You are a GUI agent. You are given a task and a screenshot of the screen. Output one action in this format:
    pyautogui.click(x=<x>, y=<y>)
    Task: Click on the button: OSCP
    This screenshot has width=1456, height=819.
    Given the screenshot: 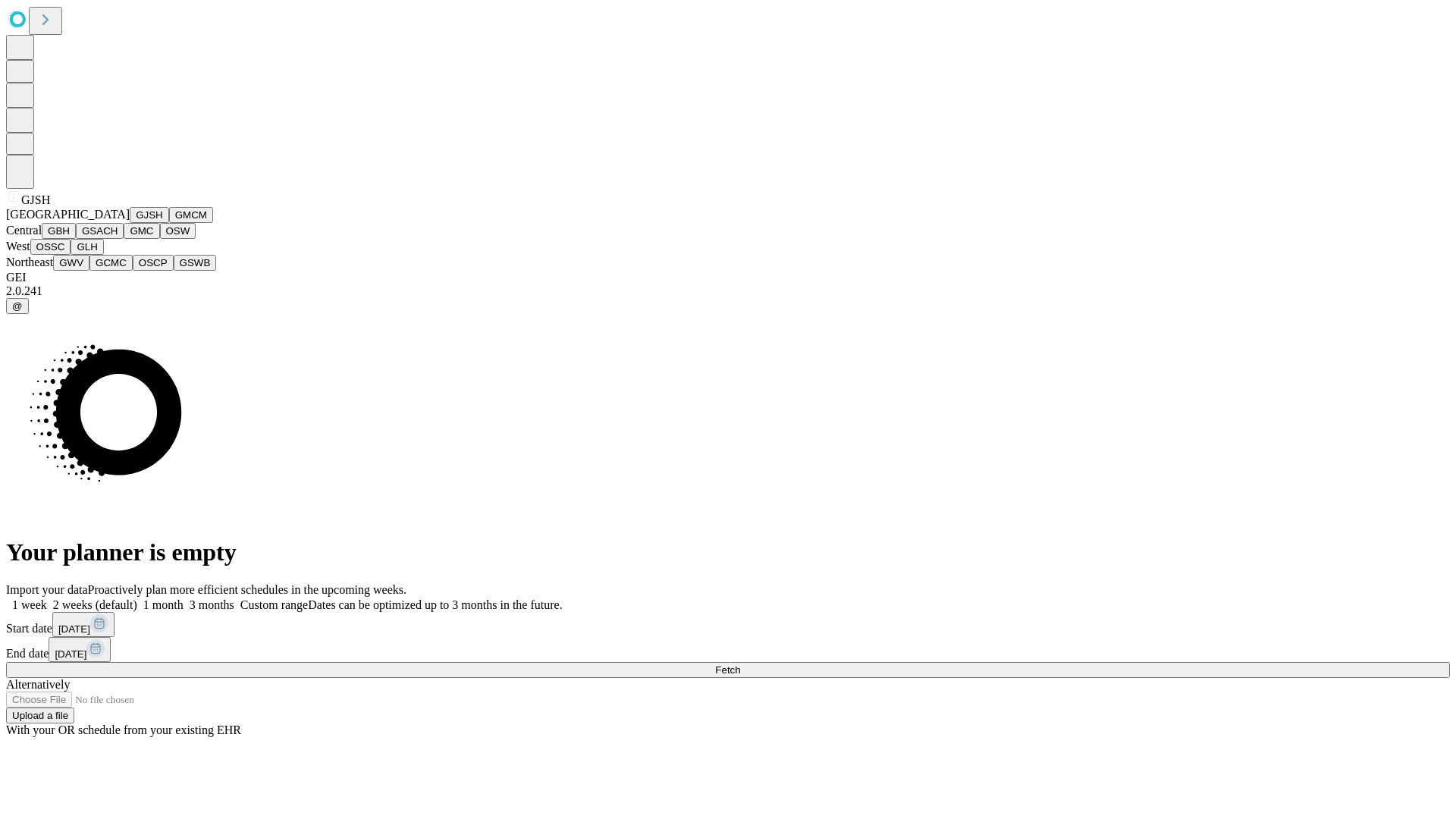 What is the action you would take?
    pyautogui.click(x=153, y=262)
    